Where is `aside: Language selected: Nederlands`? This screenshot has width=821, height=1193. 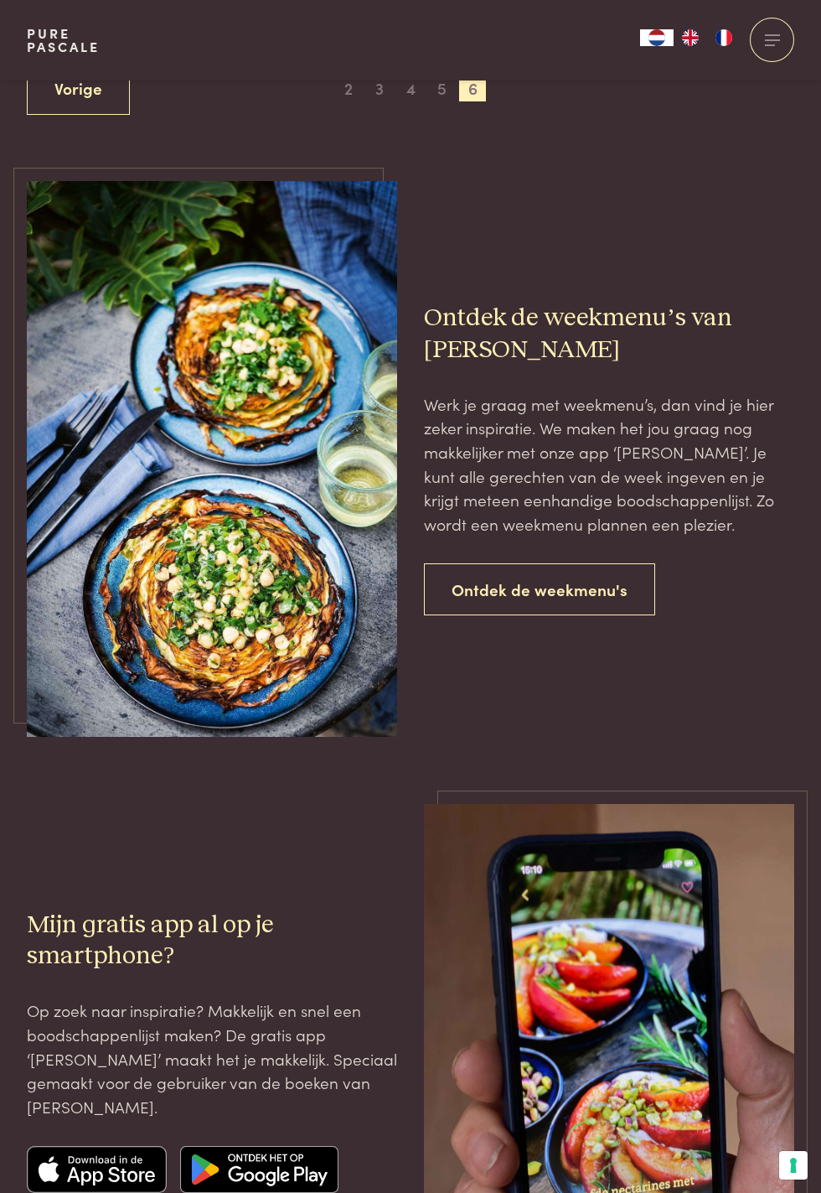 aside: Language selected: Nederlands is located at coordinates (691, 38).